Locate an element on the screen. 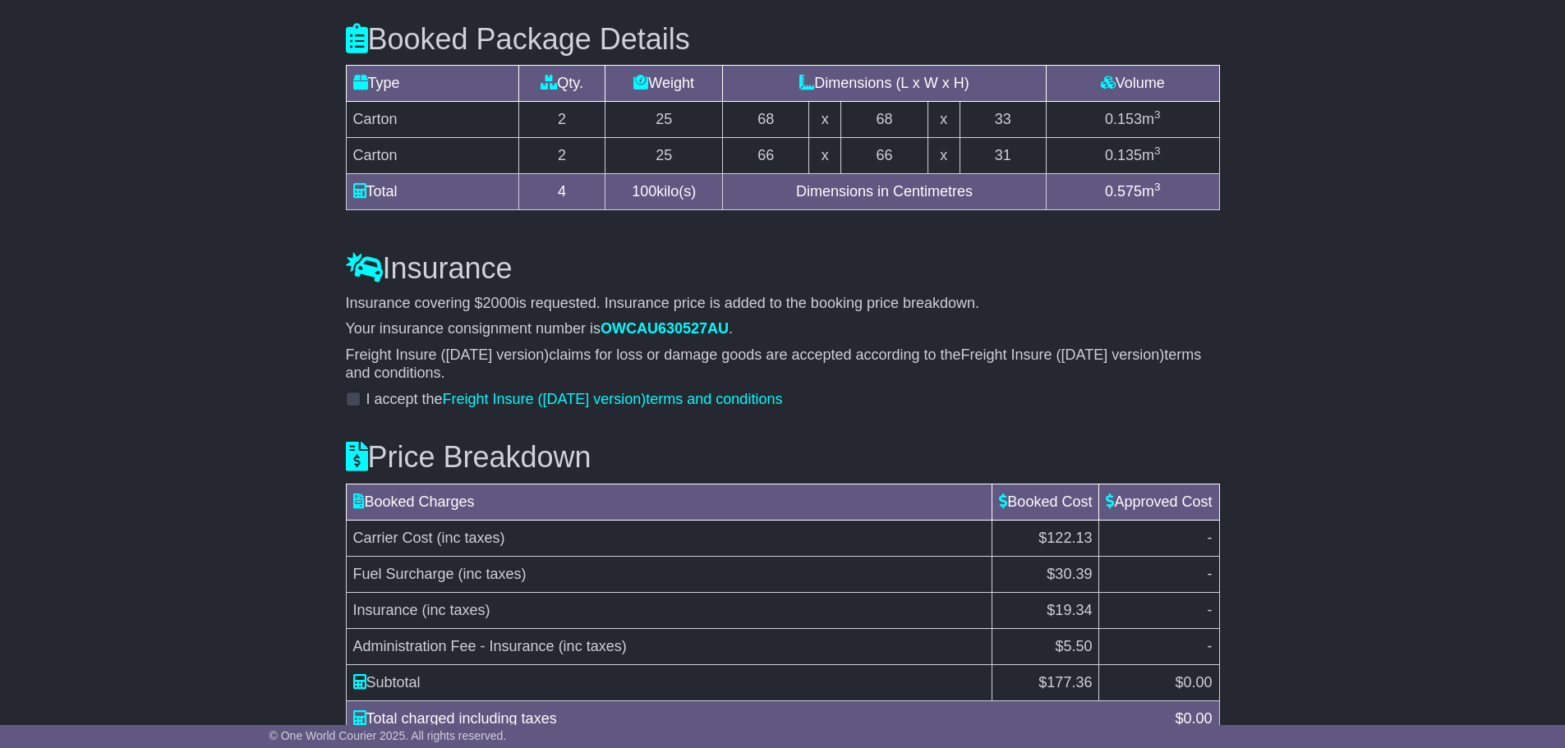  label: I accept the is located at coordinates (574, 400).